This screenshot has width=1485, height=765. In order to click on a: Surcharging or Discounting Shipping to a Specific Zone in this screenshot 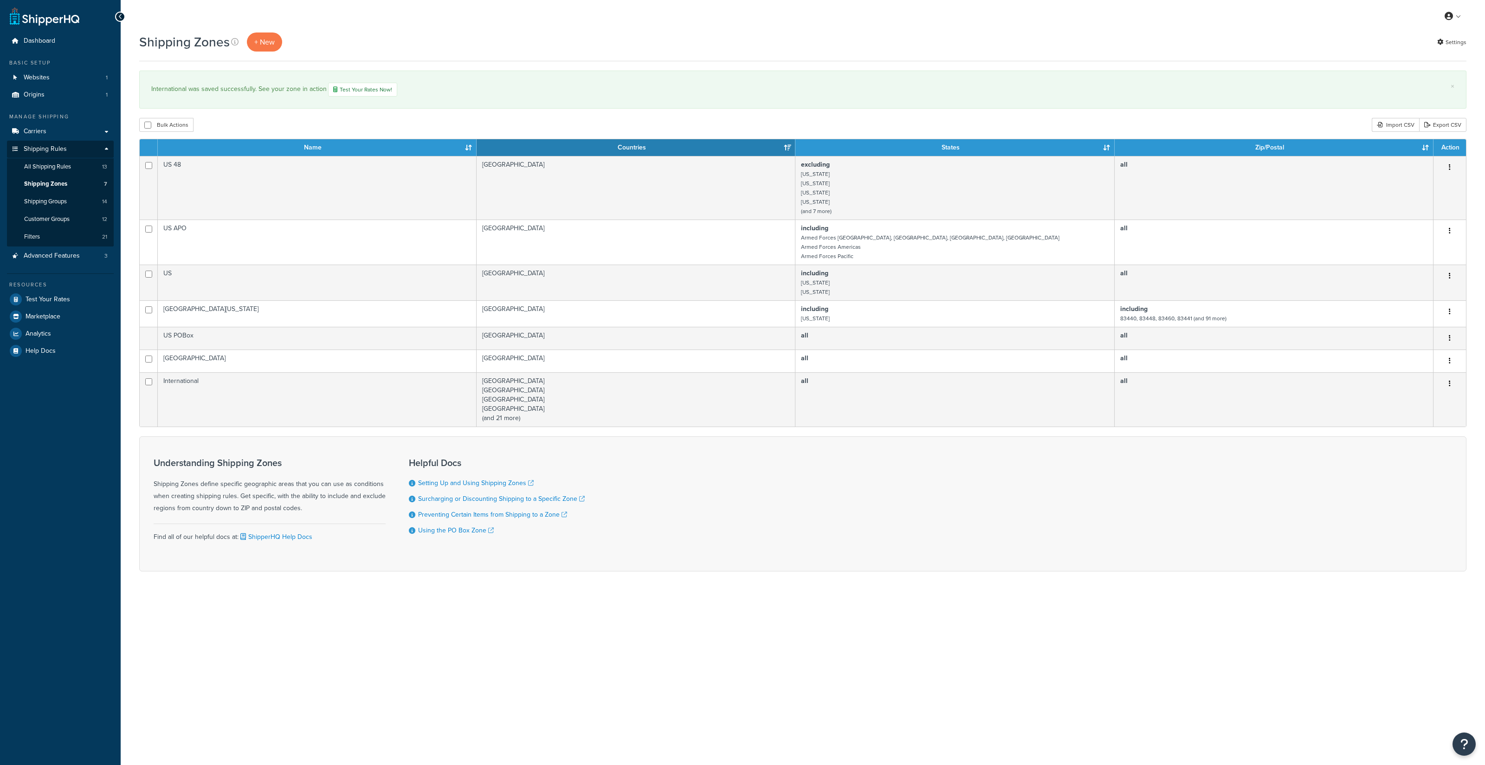, I will do `click(501, 499)`.